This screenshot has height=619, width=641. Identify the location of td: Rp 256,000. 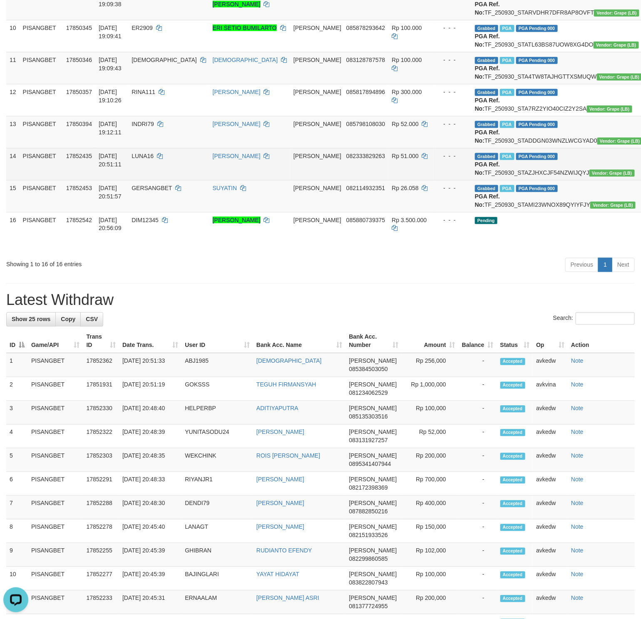
(430, 365).